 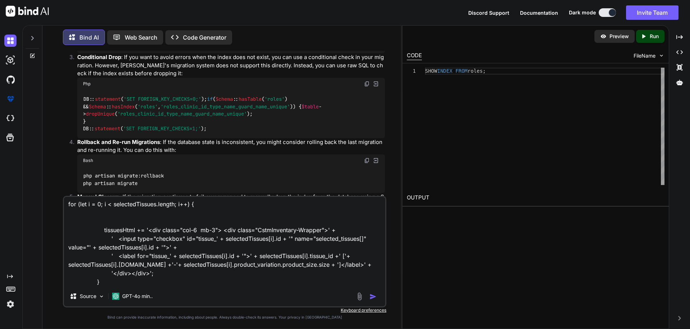 What do you see at coordinates (604, 36) in the screenshot?
I see `img: preview` at bounding box center [604, 36].